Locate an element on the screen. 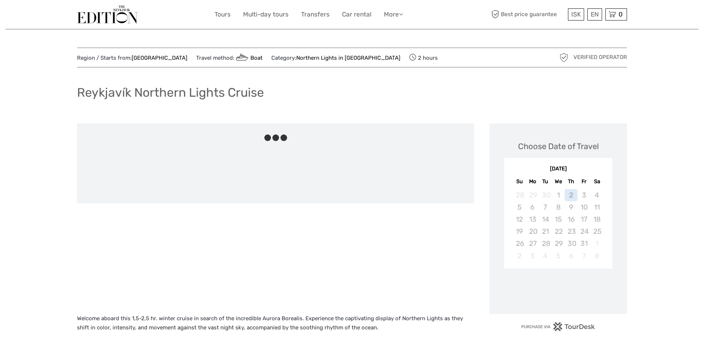 The image size is (704, 340). div: Not available Friday, November 7th, 2025 is located at coordinates (584, 256).